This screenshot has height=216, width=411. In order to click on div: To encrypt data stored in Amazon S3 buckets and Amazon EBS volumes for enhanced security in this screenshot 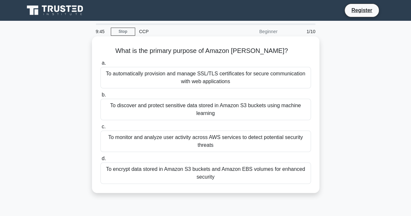, I will do `click(205, 173)`.